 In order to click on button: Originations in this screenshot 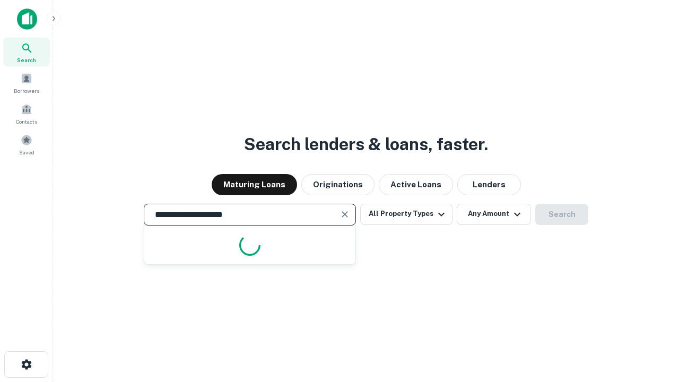, I will do `click(338, 185)`.